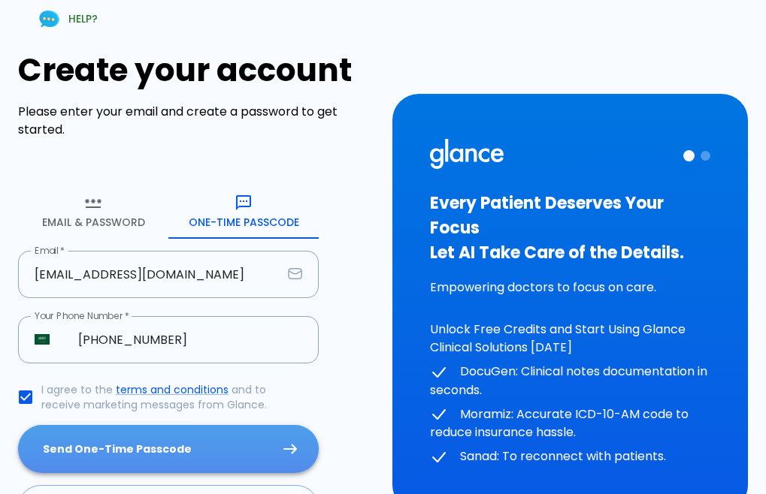 The width and height of the screenshot is (766, 494). What do you see at coordinates (172, 390) in the screenshot?
I see `a: terms and conditions` at bounding box center [172, 390].